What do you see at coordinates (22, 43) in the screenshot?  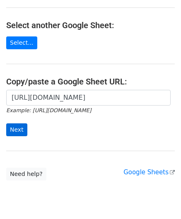 I see `a: Select...` at bounding box center [22, 43].